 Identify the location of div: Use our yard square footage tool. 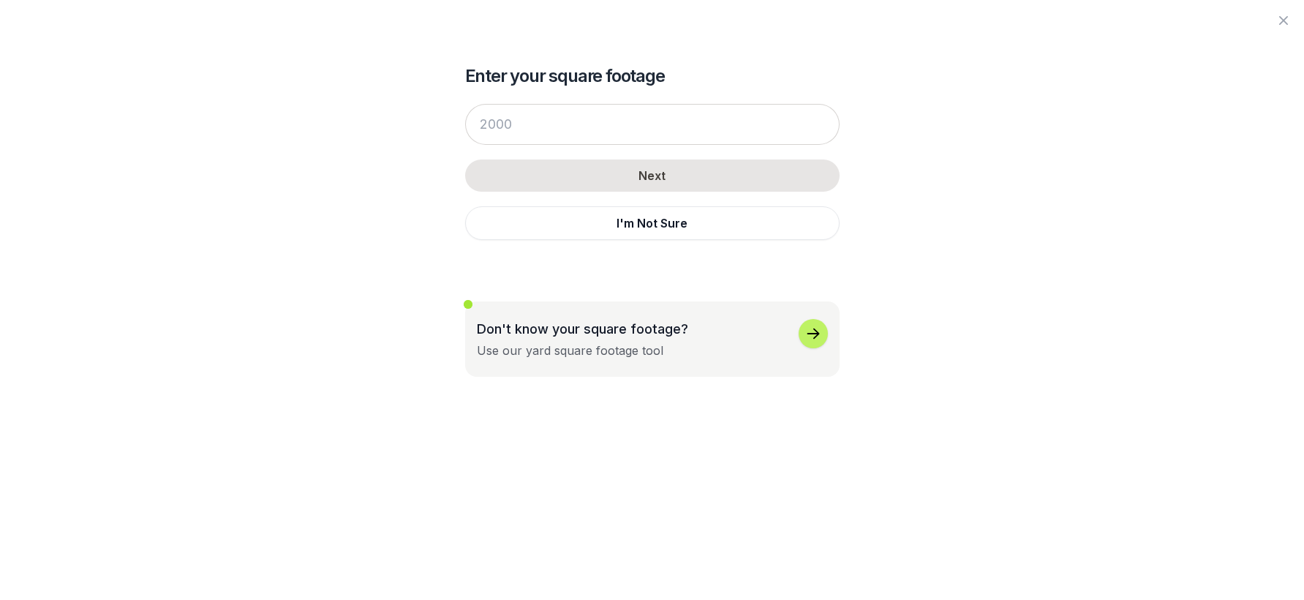
(570, 350).